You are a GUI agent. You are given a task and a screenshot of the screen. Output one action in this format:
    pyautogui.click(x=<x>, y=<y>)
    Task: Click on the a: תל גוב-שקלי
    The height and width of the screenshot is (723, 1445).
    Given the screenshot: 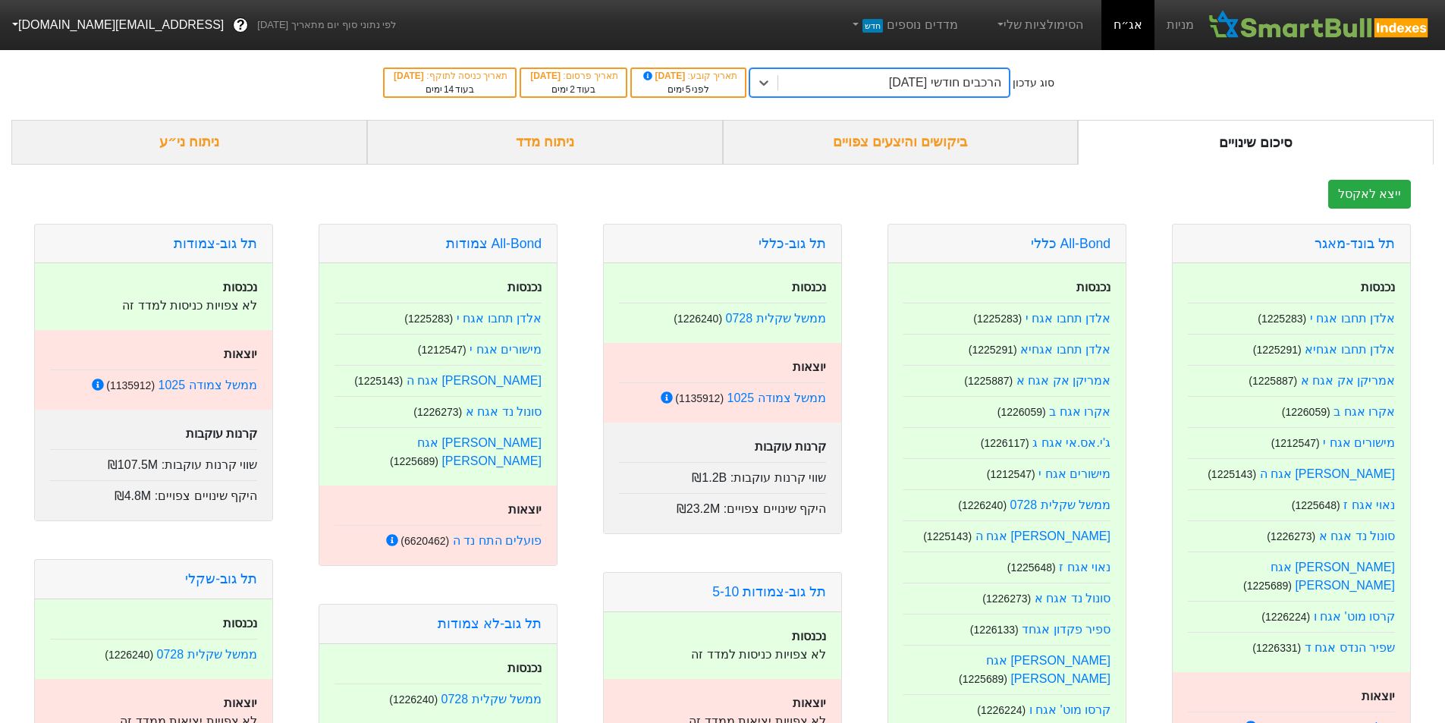 What is the action you would take?
    pyautogui.click(x=221, y=579)
    